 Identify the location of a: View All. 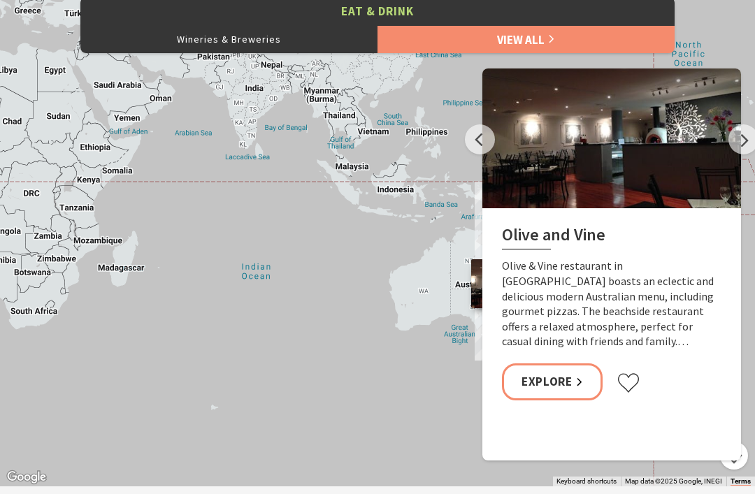
(526, 39).